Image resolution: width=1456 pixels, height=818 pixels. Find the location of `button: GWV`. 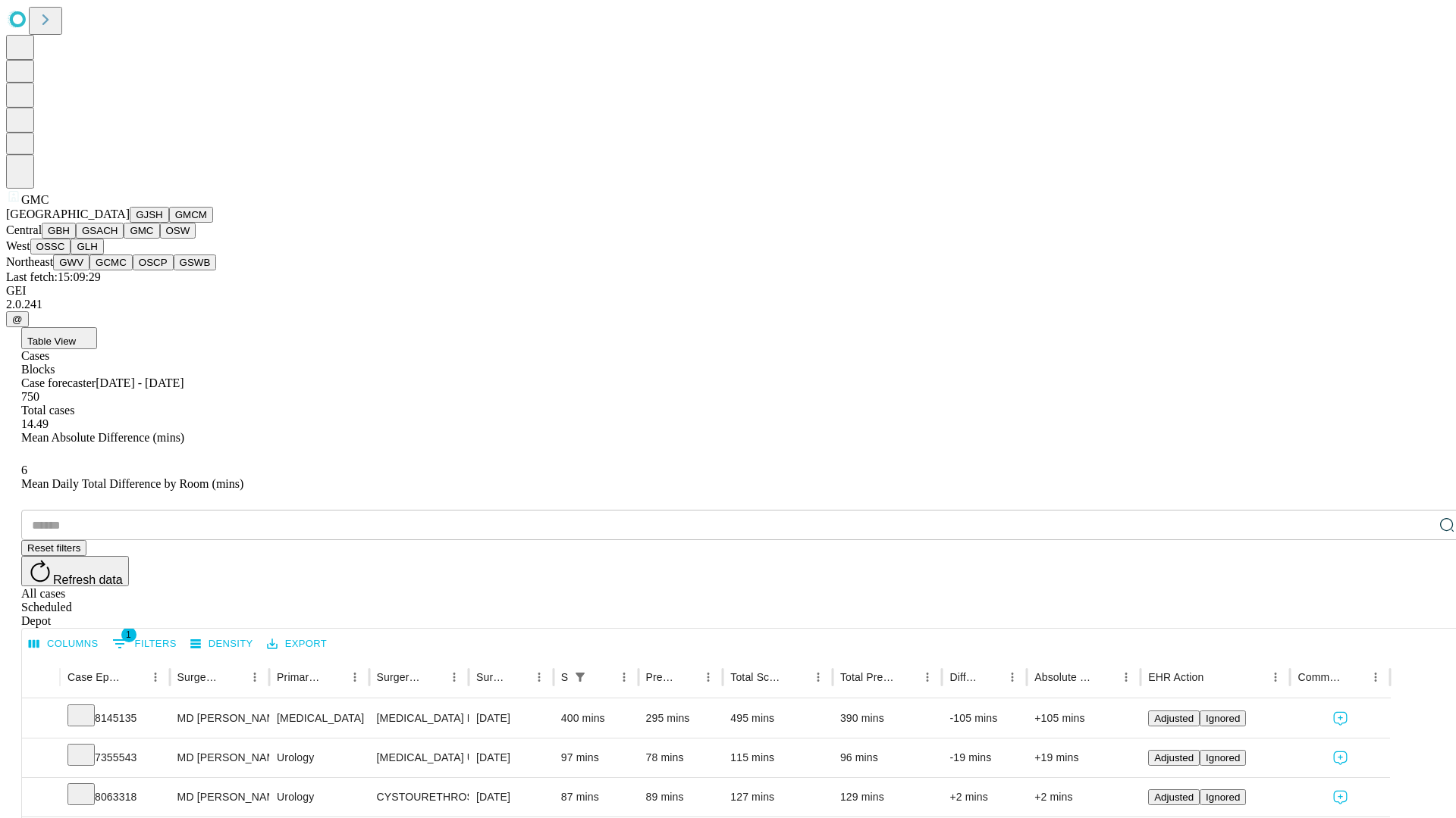

button: GWV is located at coordinates (72, 262).